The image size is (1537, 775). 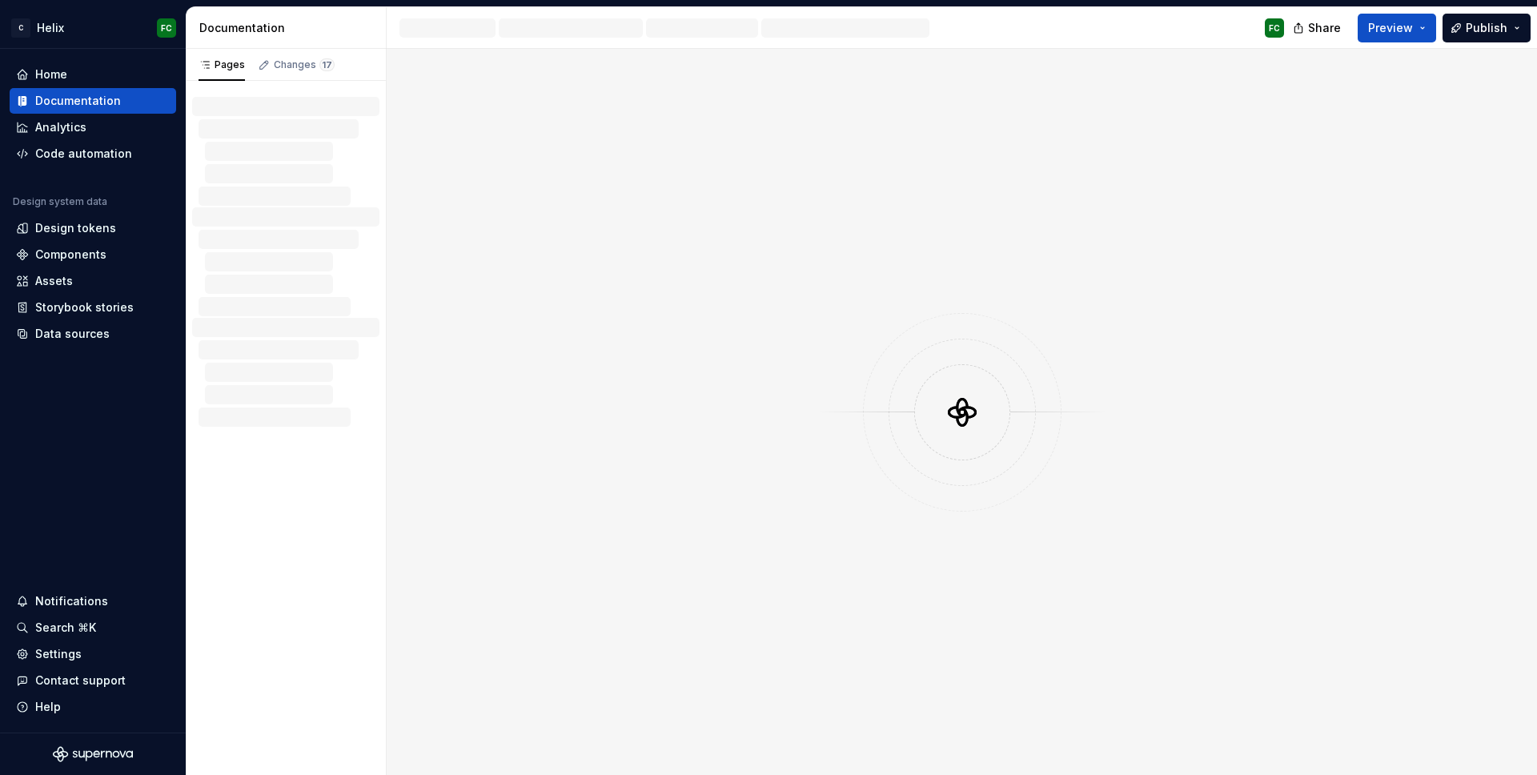 What do you see at coordinates (93, 707) in the screenshot?
I see `button: Help` at bounding box center [93, 707].